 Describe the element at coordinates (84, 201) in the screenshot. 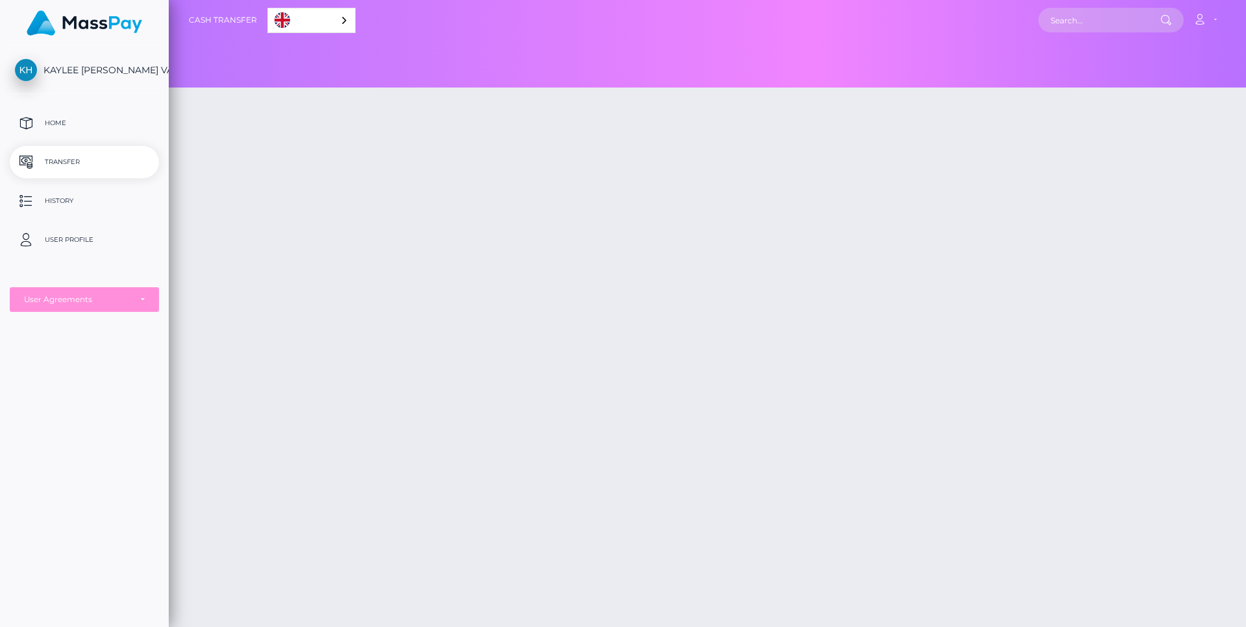

I see `p: History` at that location.